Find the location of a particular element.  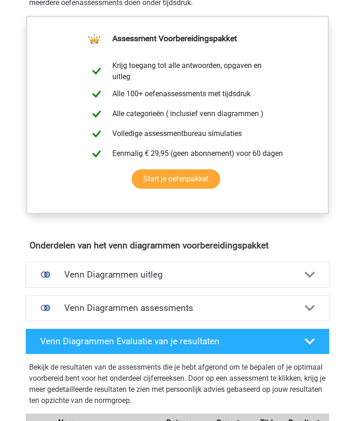

h4: Onderdelen van het venn diagrammen voorbereidingspakket is located at coordinates (178, 246).